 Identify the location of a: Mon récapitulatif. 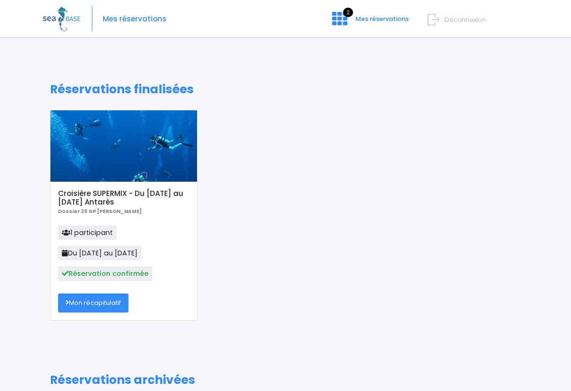
(93, 303).